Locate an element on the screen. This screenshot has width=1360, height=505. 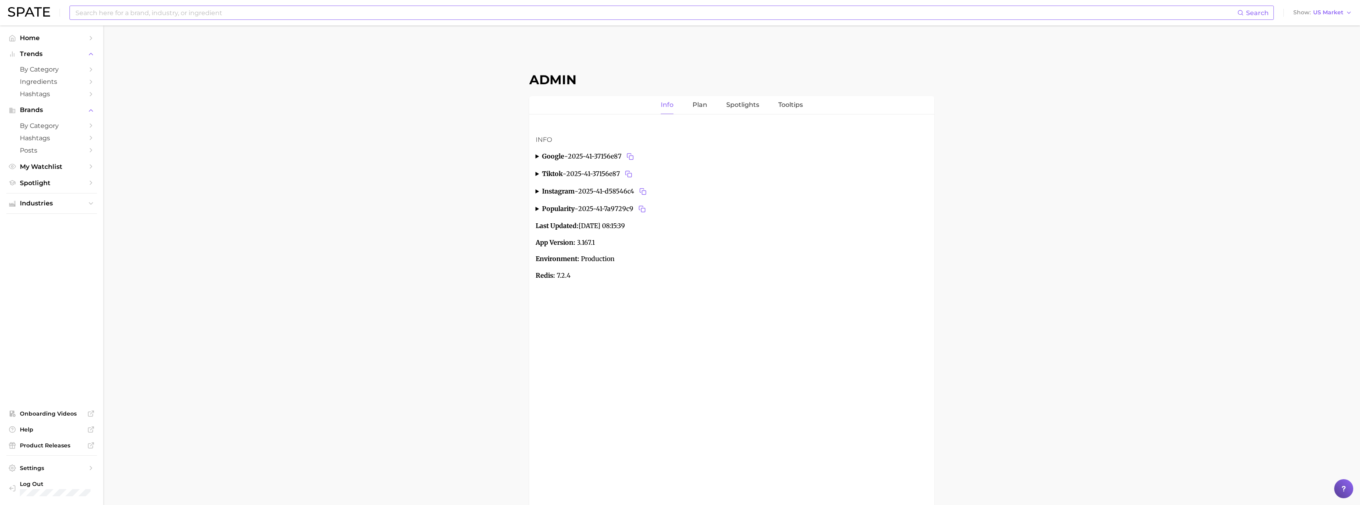
summary: tiktok-2025-41-37156e87Copy 2025-41-37156e87 to clipboard is located at coordinates (732, 174).